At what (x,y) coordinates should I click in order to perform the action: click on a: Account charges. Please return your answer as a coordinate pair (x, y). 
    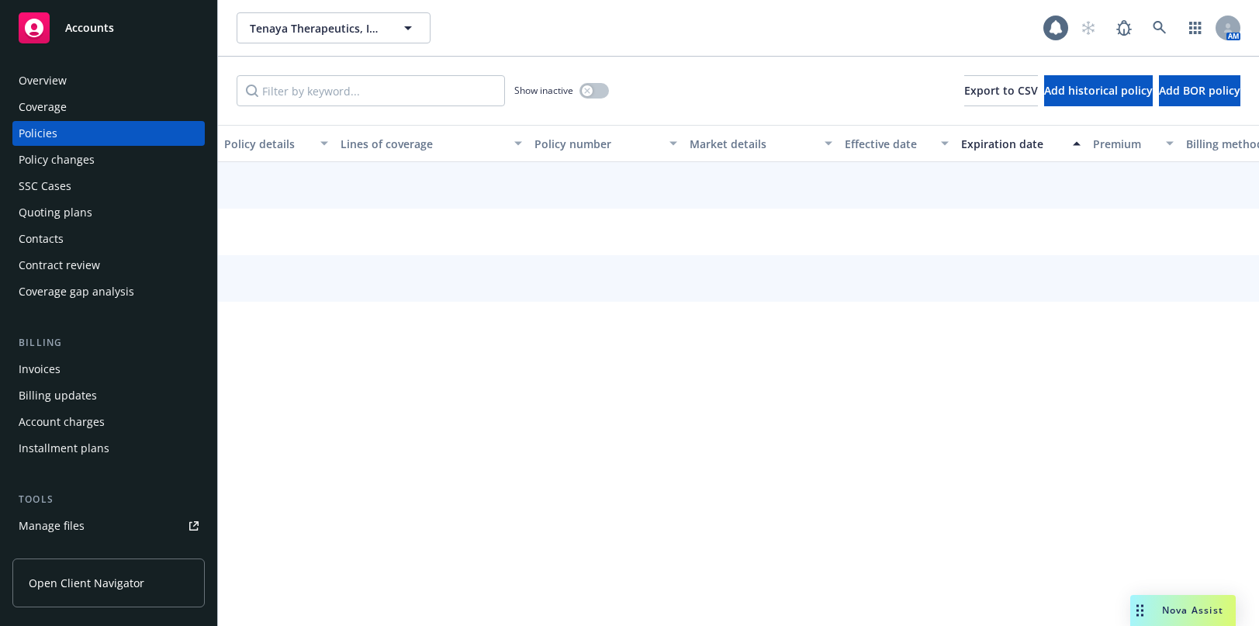
    Looking at the image, I should click on (109, 422).